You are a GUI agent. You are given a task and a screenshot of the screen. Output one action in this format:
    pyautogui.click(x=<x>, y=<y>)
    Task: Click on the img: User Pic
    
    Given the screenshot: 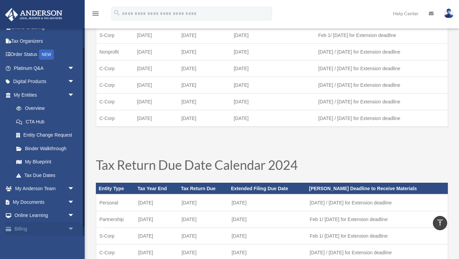 What is the action you would take?
    pyautogui.click(x=449, y=13)
    